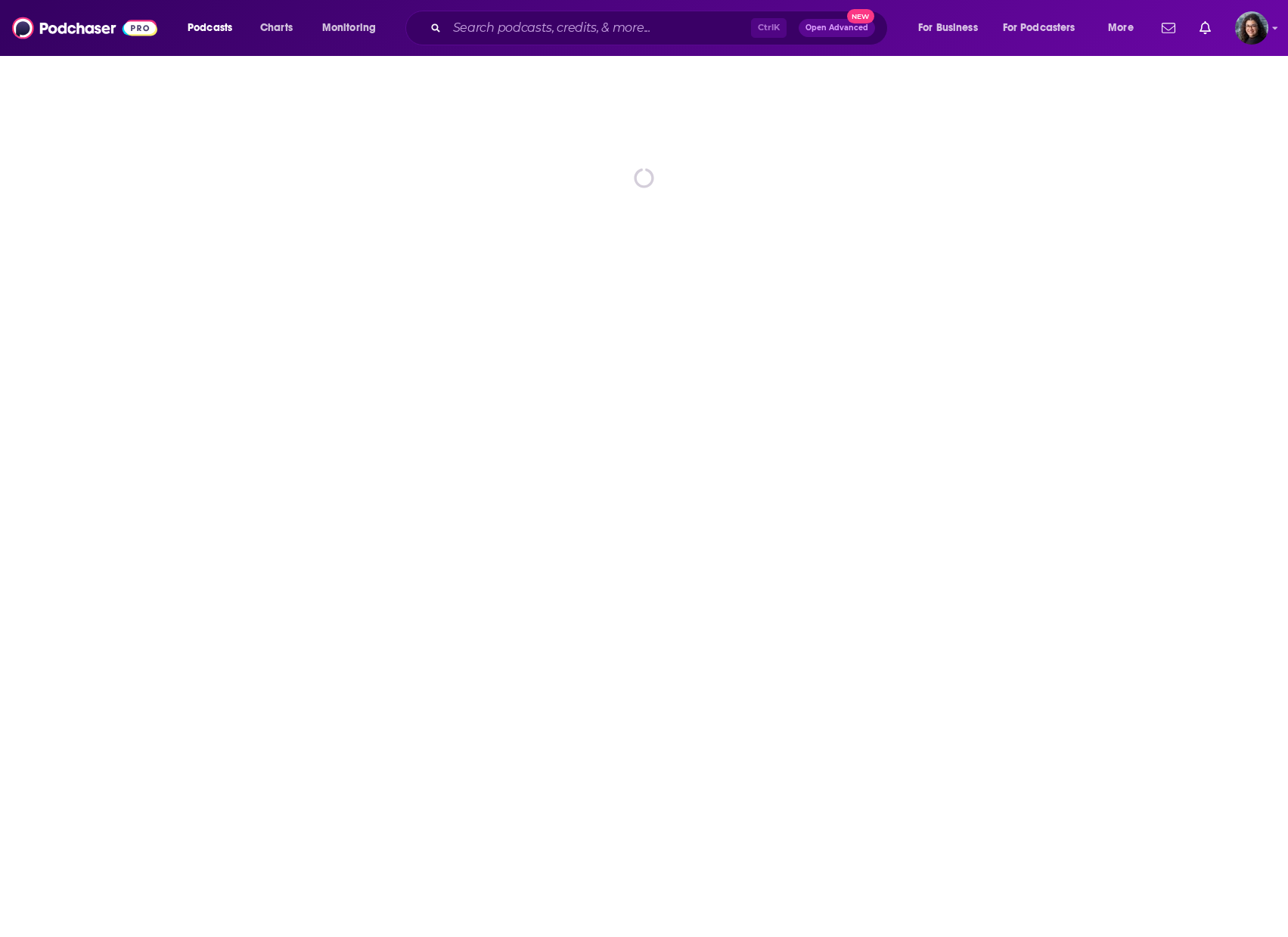 This screenshot has width=1288, height=937. What do you see at coordinates (276, 28) in the screenshot?
I see `span: Charts` at bounding box center [276, 28].